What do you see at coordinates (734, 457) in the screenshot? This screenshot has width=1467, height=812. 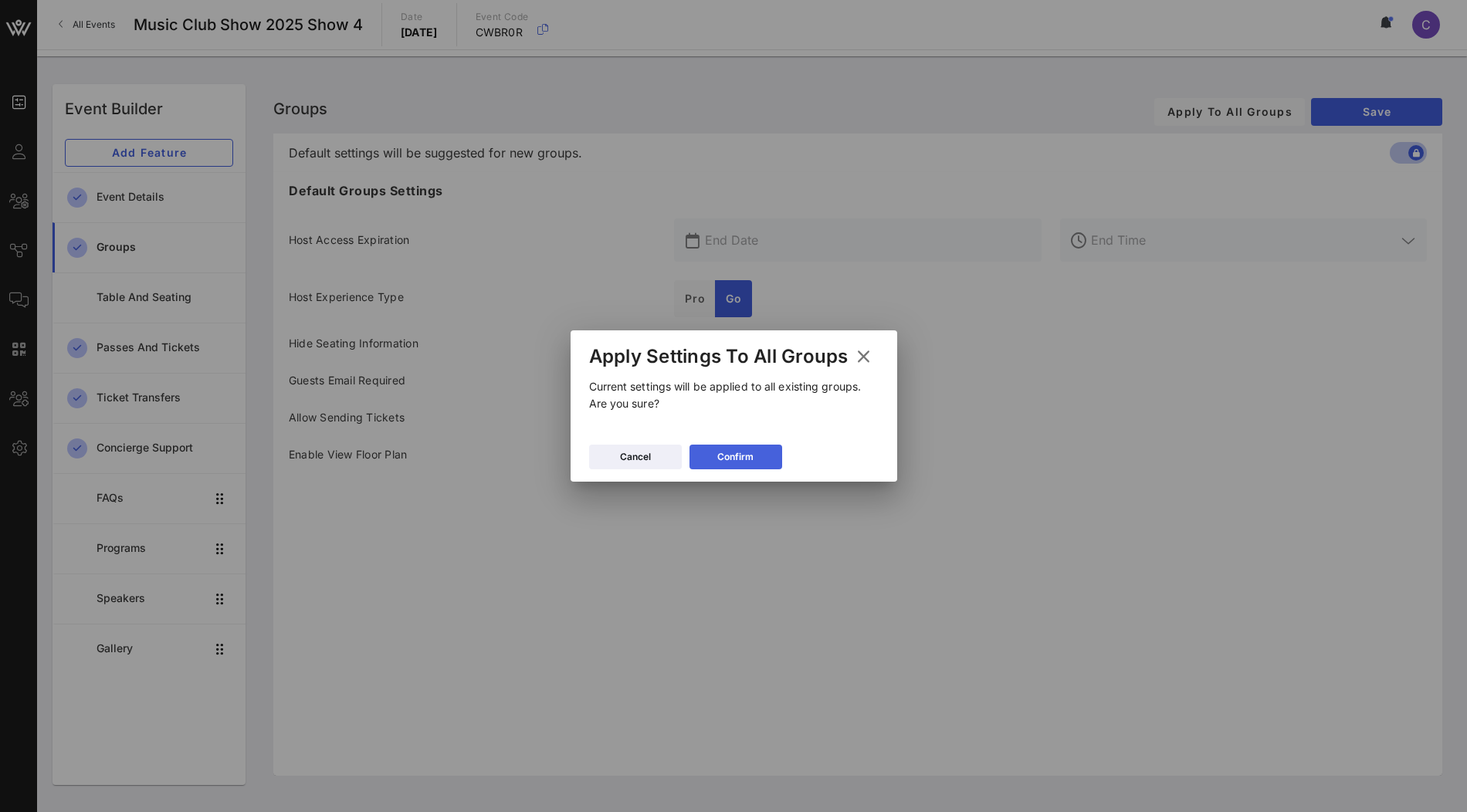 I see `div: Confirm` at bounding box center [734, 457].